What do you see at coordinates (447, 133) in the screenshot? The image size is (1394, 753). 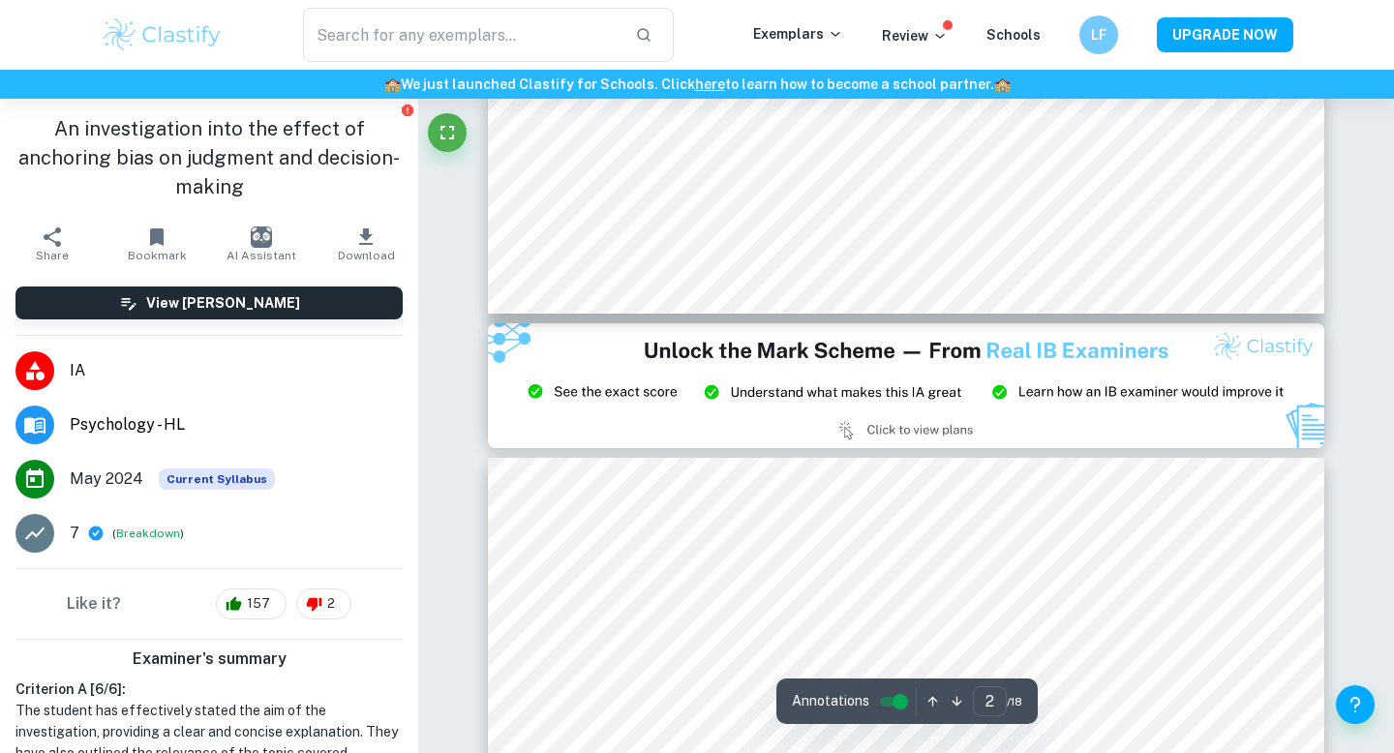 I see `button: Fullscreen` at bounding box center [447, 133].